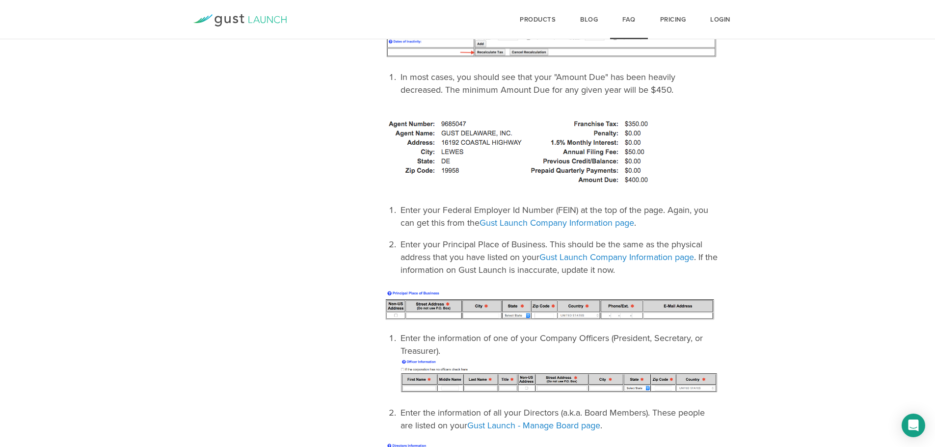  I want to click on p: Enter your Principal Place of Business. This should be the same as the physical address that you ..., so click(560, 257).